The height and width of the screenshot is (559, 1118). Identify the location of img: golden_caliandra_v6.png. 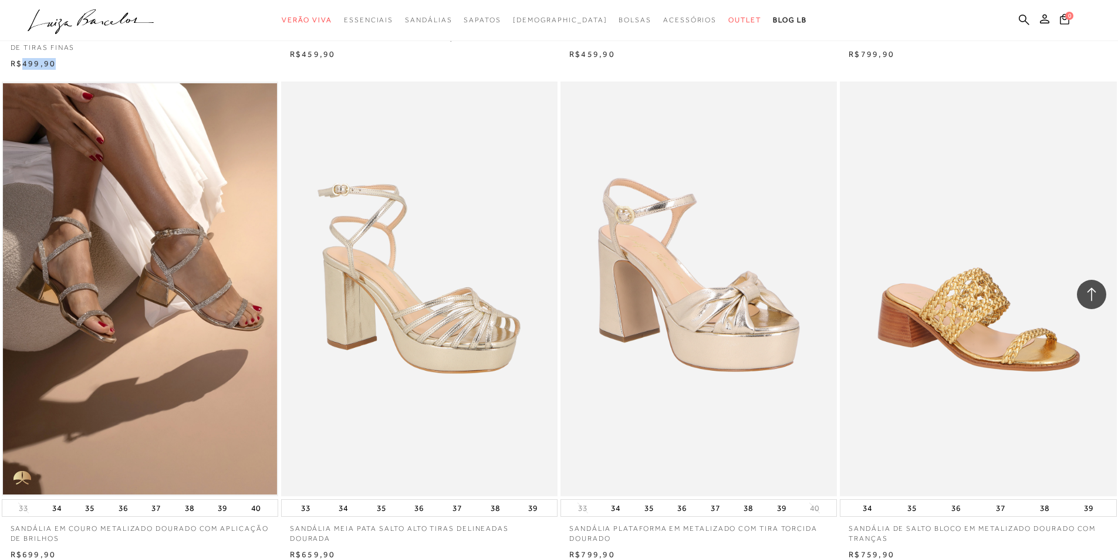
(22, 479).